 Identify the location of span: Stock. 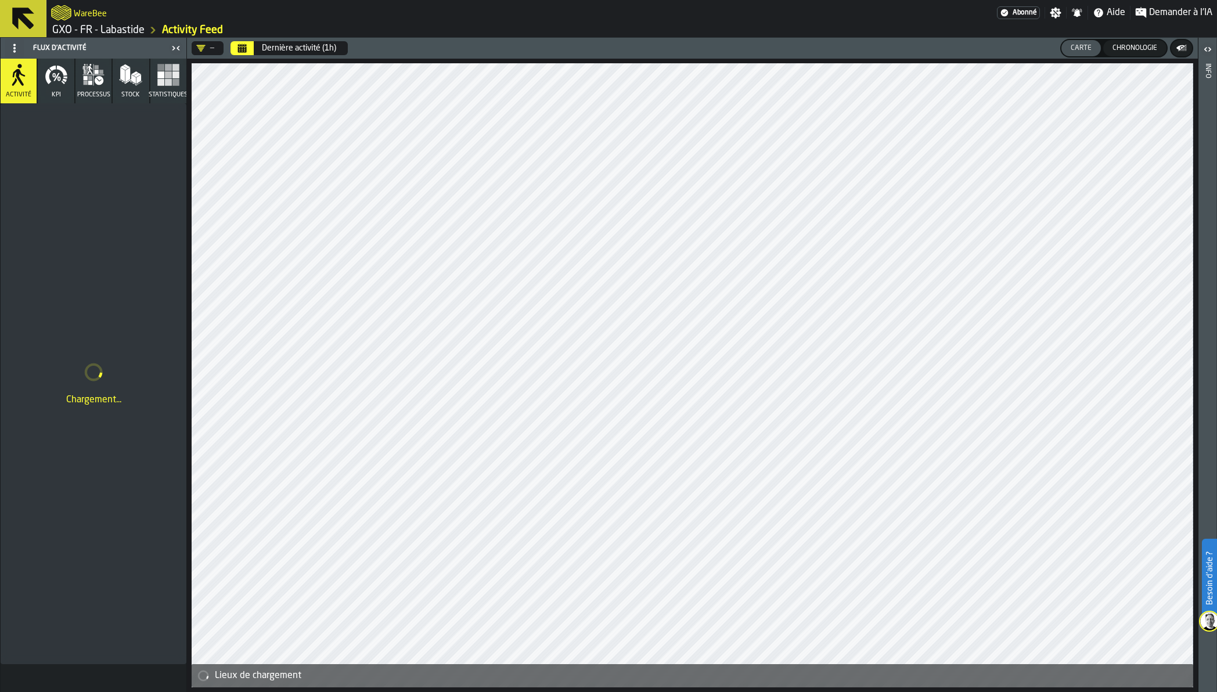
(131, 95).